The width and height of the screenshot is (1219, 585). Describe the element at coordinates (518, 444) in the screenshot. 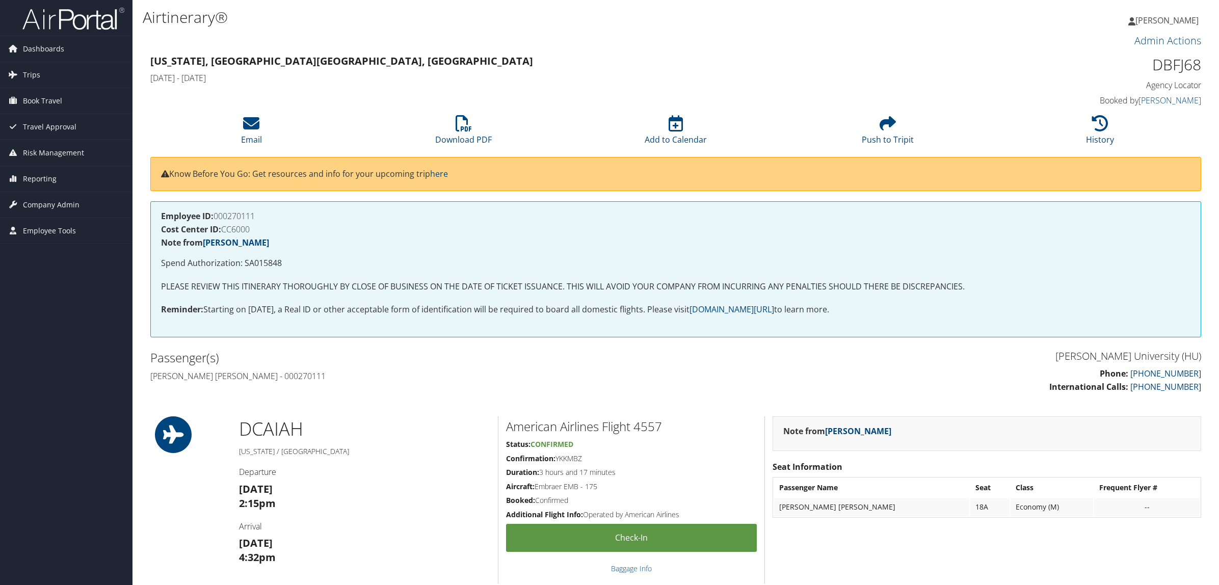

I see `strong: Status:` at that location.